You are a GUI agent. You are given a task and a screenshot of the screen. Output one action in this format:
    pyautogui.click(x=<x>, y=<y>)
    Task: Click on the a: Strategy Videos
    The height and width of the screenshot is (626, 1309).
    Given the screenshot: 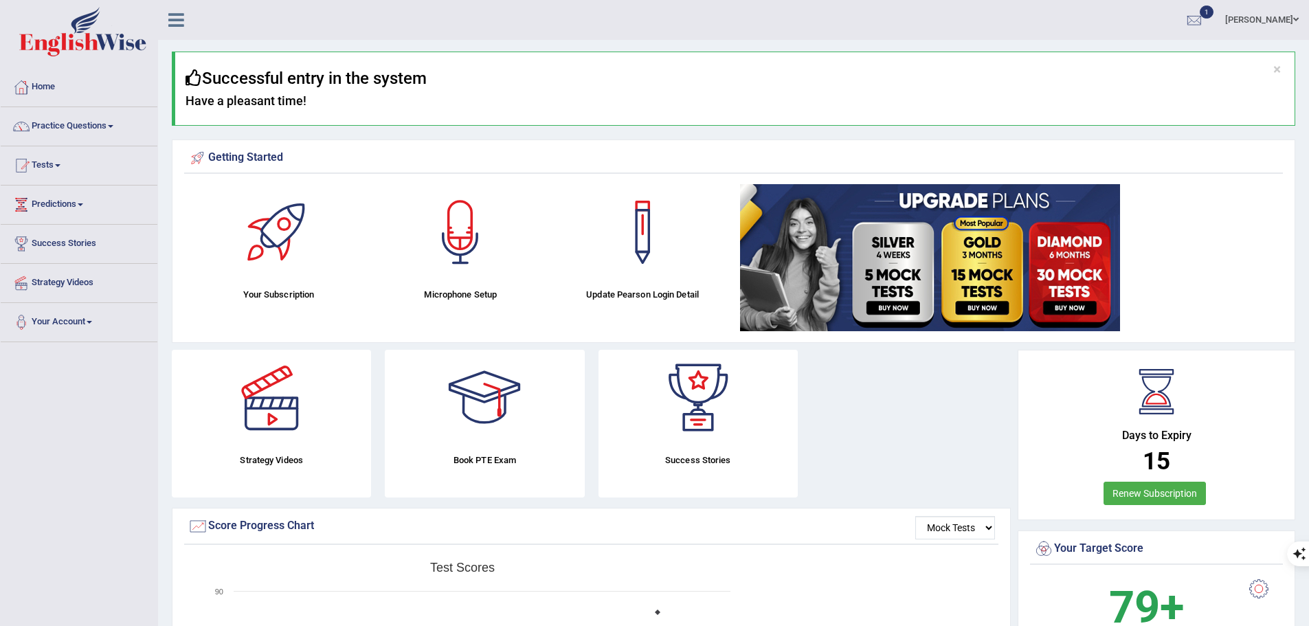 What is the action you would take?
    pyautogui.click(x=79, y=281)
    